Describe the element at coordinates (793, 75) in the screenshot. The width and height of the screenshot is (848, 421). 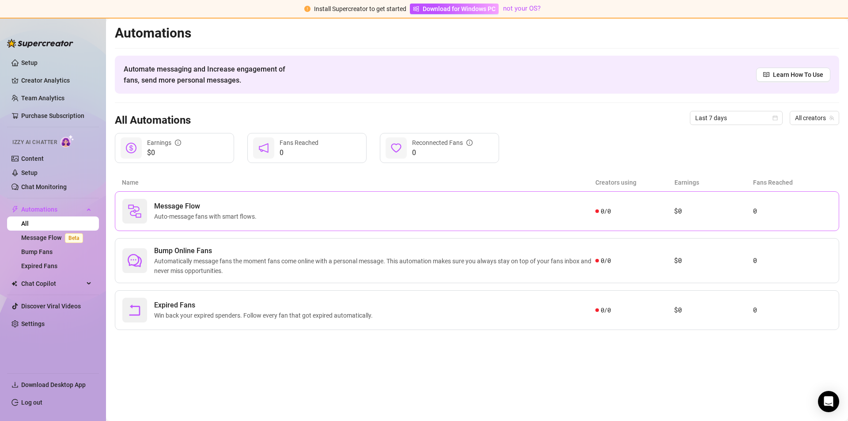
I see `a: Learn How To Use` at that location.